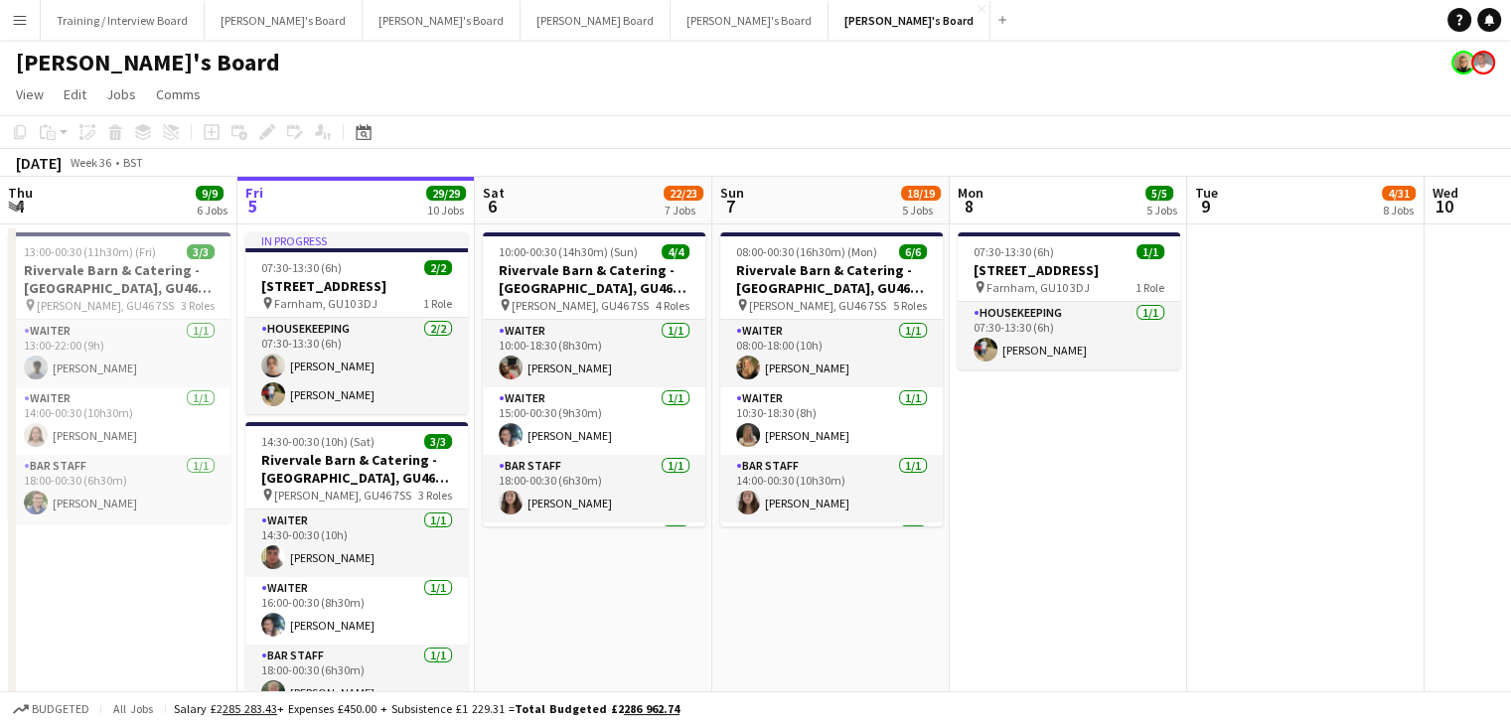  What do you see at coordinates (426, 708) in the screenshot?
I see `div: Salary £2 + Expenses £450.00 + Subsistence £1 229.31 =` at bounding box center [426, 708].